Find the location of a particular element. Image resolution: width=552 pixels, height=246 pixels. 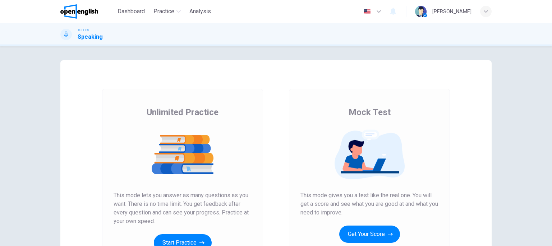

span: Analysis is located at coordinates (200, 11).